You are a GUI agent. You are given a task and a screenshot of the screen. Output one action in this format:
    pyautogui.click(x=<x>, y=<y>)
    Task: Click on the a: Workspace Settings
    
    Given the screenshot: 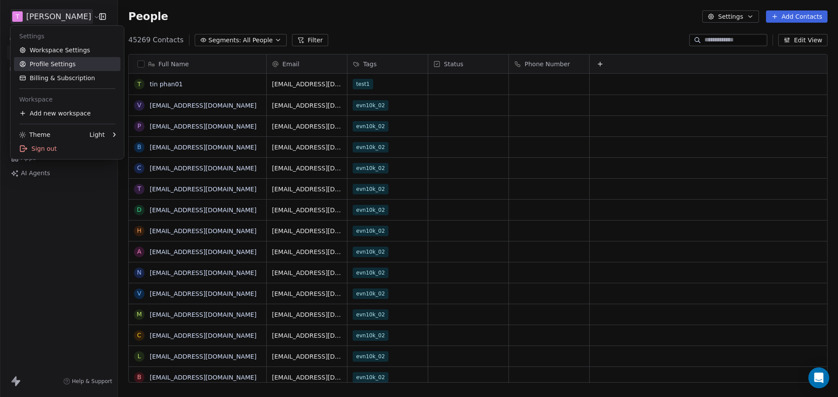 What is the action you would take?
    pyautogui.click(x=67, y=50)
    